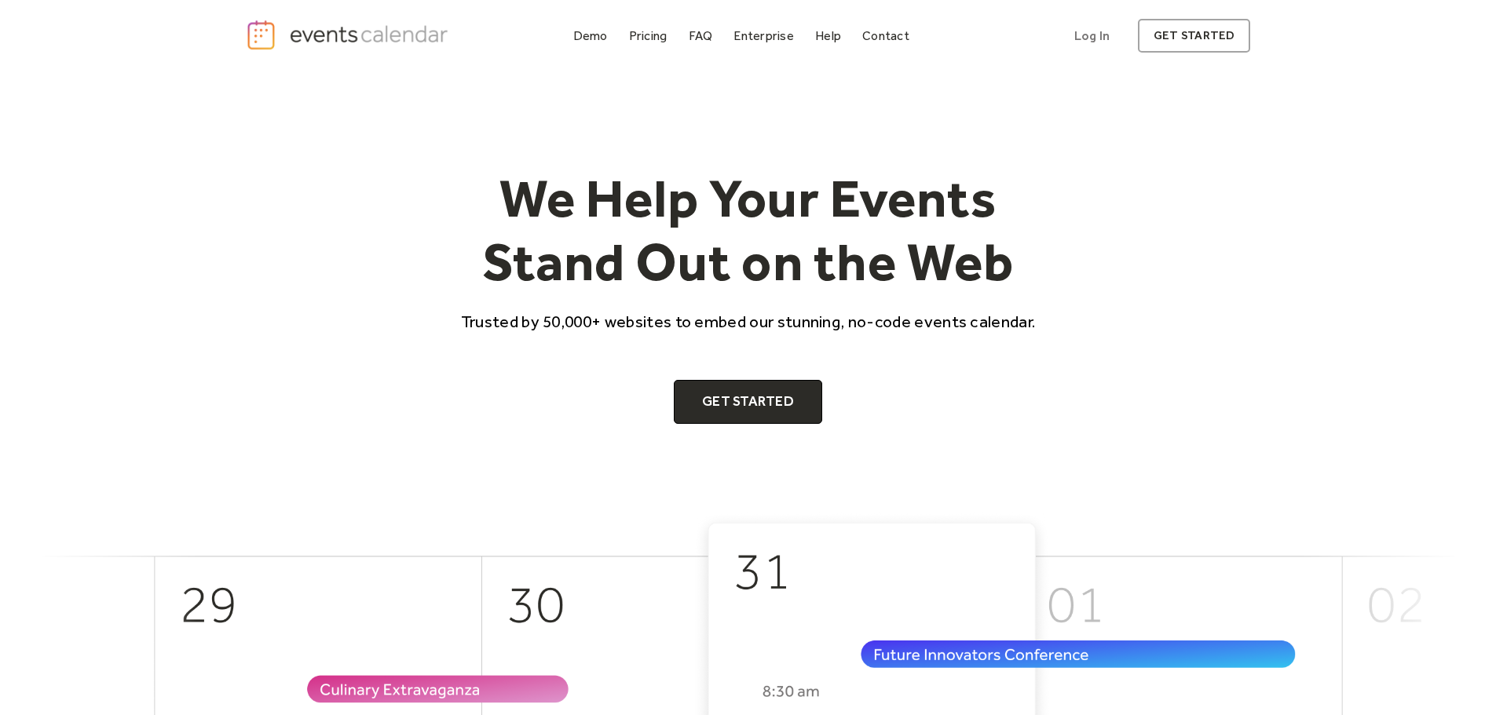  What do you see at coordinates (763, 35) in the screenshot?
I see `a: Enterprise` at bounding box center [763, 35].